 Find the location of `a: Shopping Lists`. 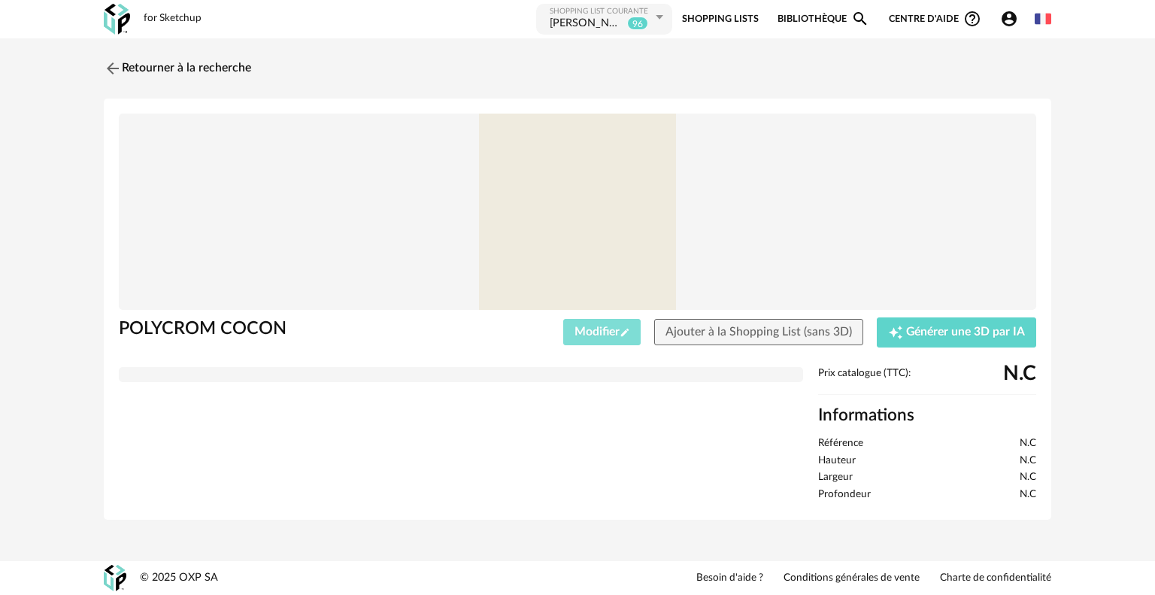

a: Shopping Lists is located at coordinates (721, 19).